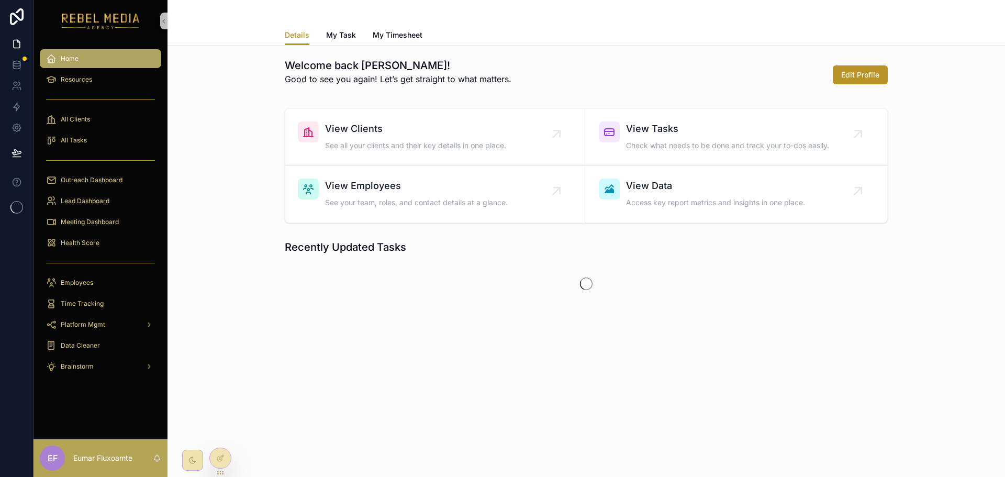 The image size is (1005, 477). I want to click on span: Employees, so click(77, 283).